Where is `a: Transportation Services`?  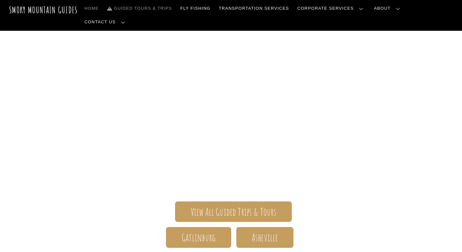
a: Transportation Services is located at coordinates (254, 8).